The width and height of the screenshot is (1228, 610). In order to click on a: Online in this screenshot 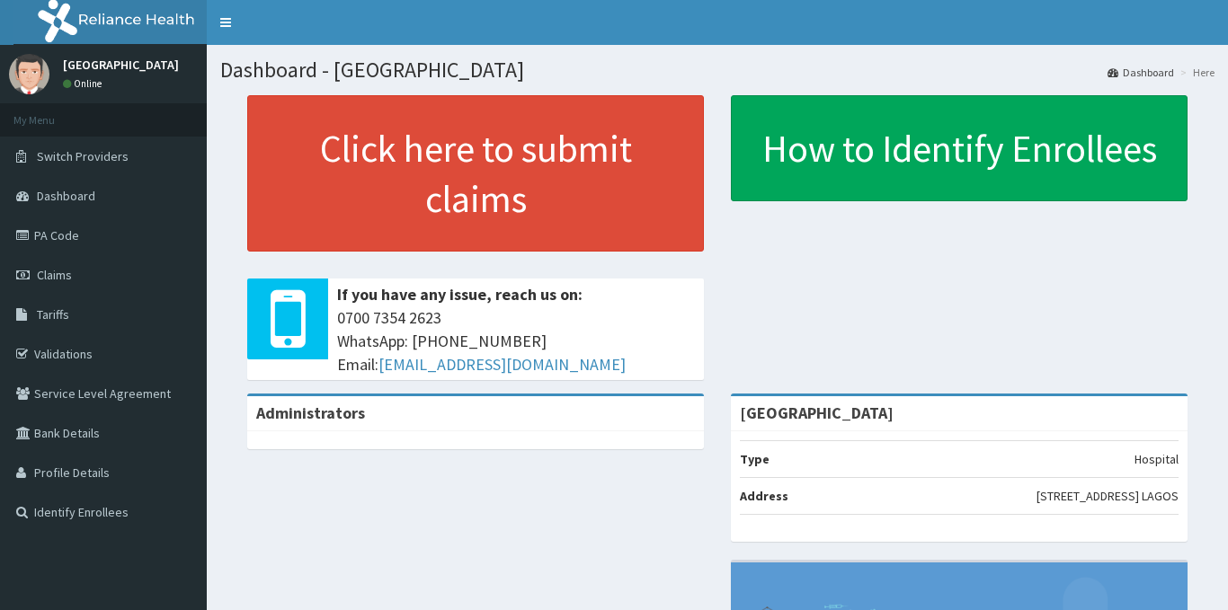, I will do `click(84, 84)`.